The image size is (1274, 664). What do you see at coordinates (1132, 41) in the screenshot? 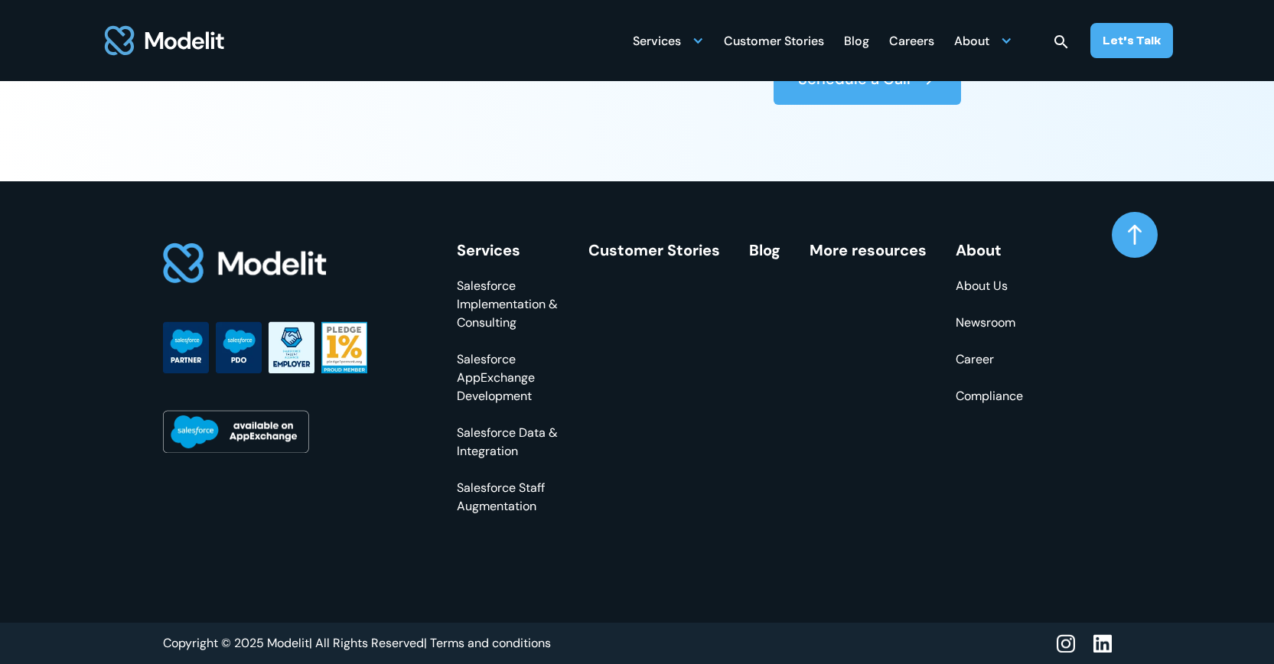
I see `a: Let’s Talk` at bounding box center [1132, 41].